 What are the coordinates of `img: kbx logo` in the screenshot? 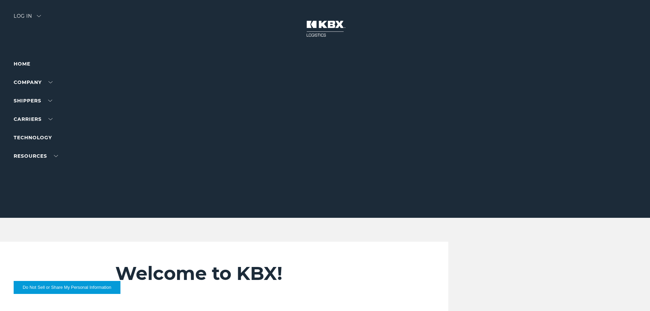 It's located at (325, 29).